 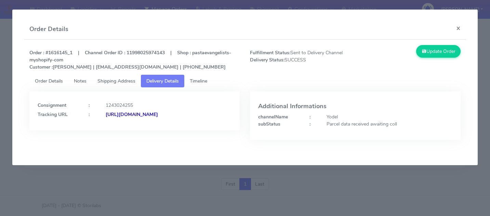 What do you see at coordinates (389, 117) in the screenshot?
I see `div: Yodel` at bounding box center [389, 117].